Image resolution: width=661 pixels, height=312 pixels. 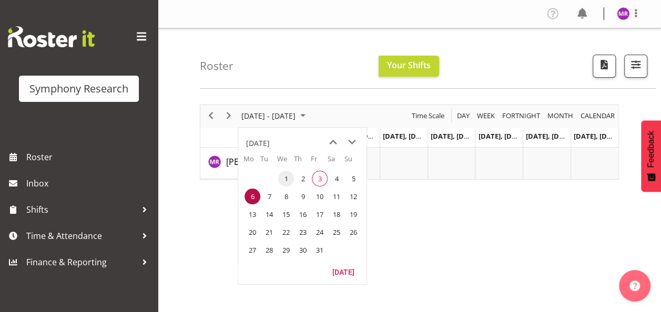 I want to click on th: Fr, so click(x=319, y=162).